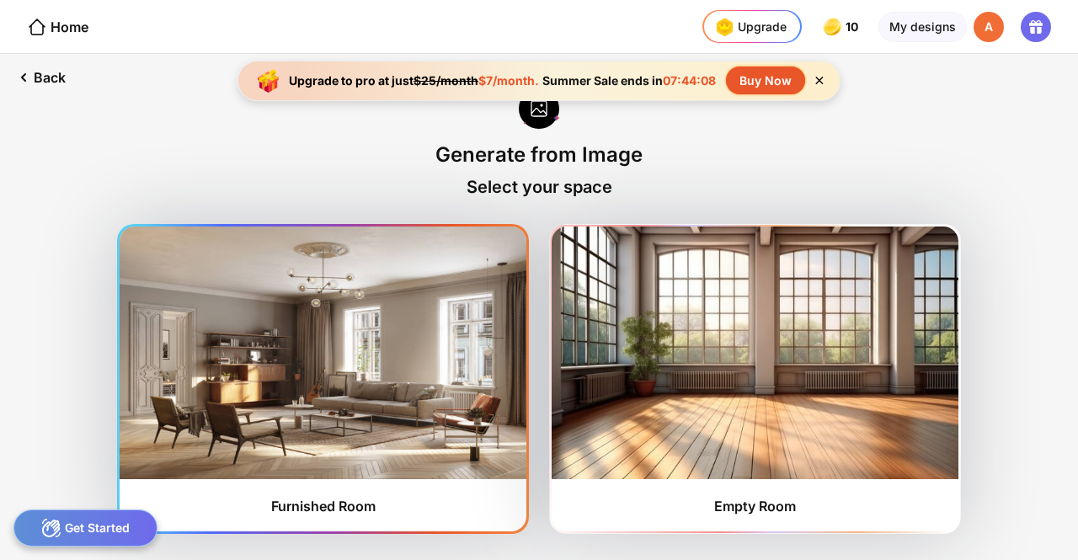 The height and width of the screenshot is (560, 1078). Describe the element at coordinates (57, 27) in the screenshot. I see `div: Home` at that location.